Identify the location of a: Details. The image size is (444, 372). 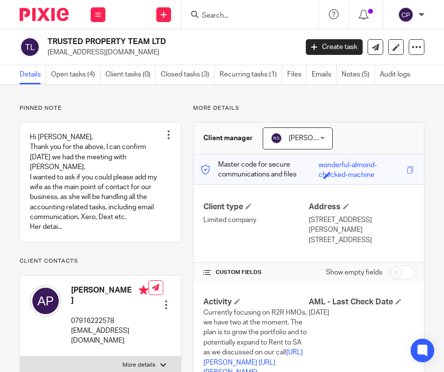
(33, 75).